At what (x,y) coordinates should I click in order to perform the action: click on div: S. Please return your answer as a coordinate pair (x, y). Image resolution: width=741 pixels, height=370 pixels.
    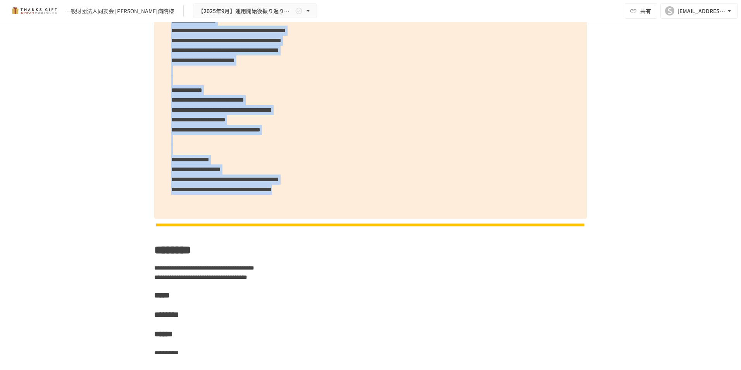
    Looking at the image, I should click on (670, 11).